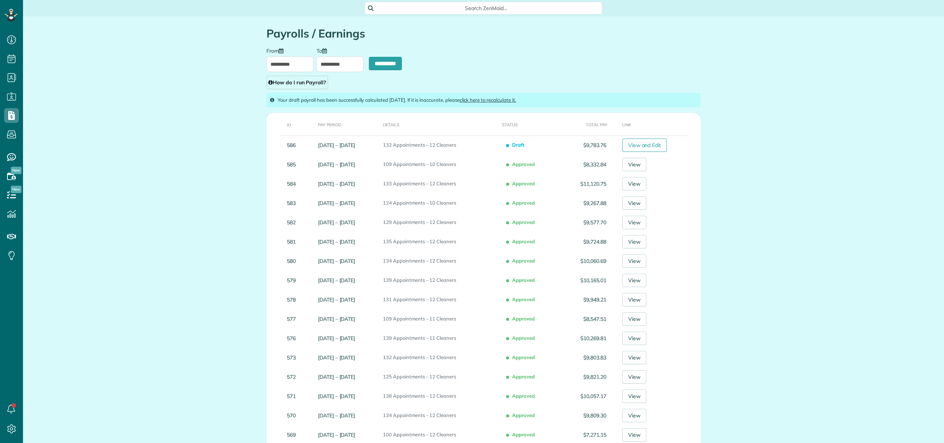 The width and height of the screenshot is (944, 443). Describe the element at coordinates (585, 203) in the screenshot. I see `td: $9,267.88` at that location.